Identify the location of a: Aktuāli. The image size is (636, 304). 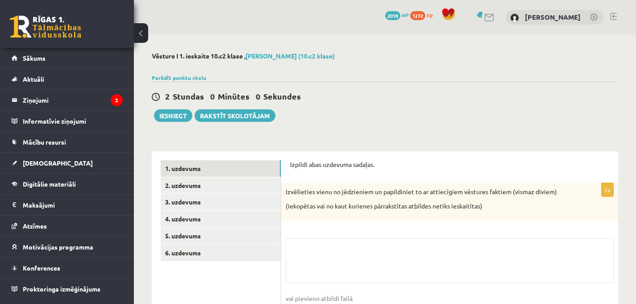
(67, 79).